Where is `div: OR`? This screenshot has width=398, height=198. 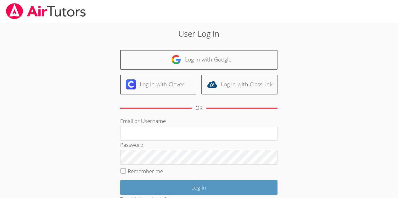
div: OR is located at coordinates (199, 108).